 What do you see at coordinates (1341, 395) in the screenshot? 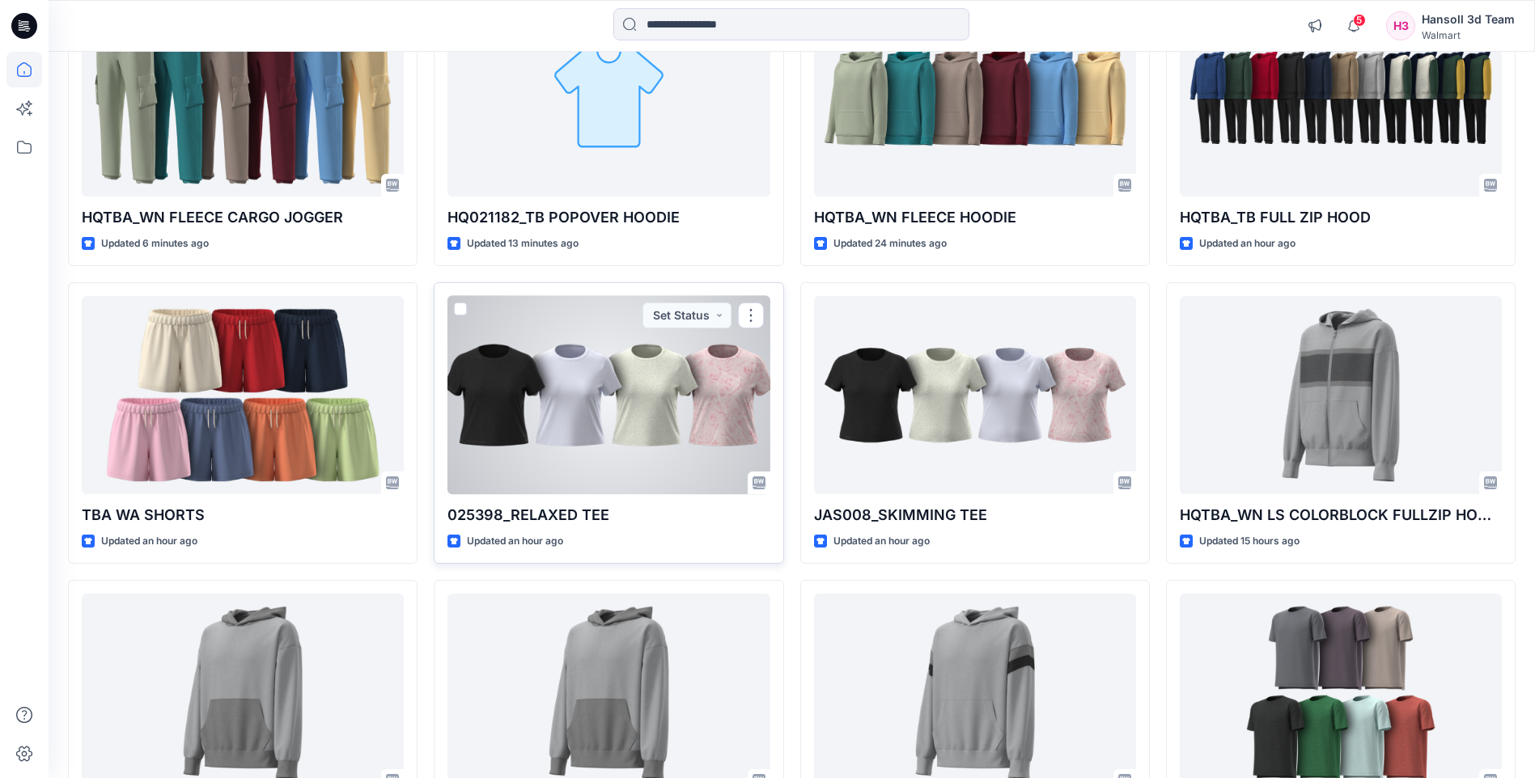
I see `a: HQTBA_WN LS COLORBLOCK FULLZIP HOODIE` at bounding box center [1341, 395].